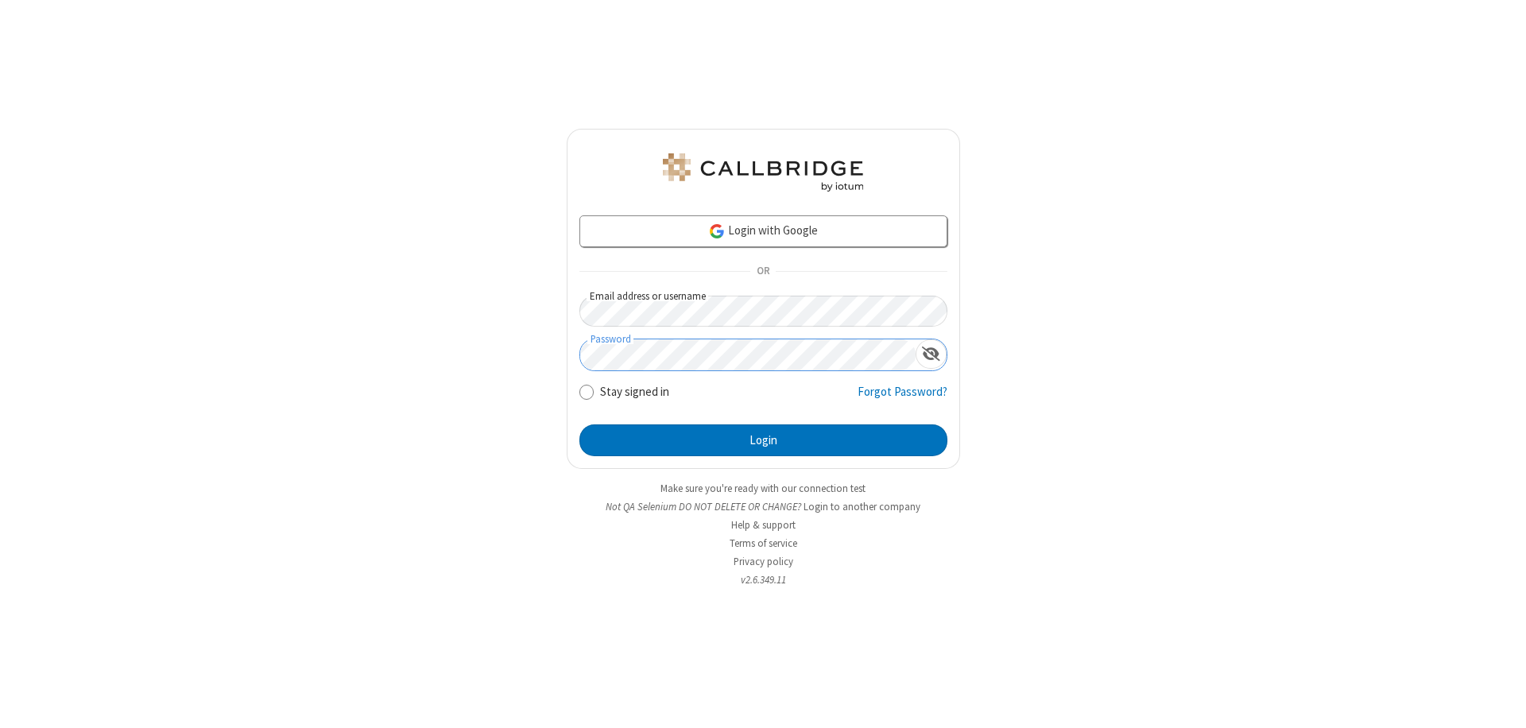  I want to click on li: v2.6.349.11, so click(763, 579).